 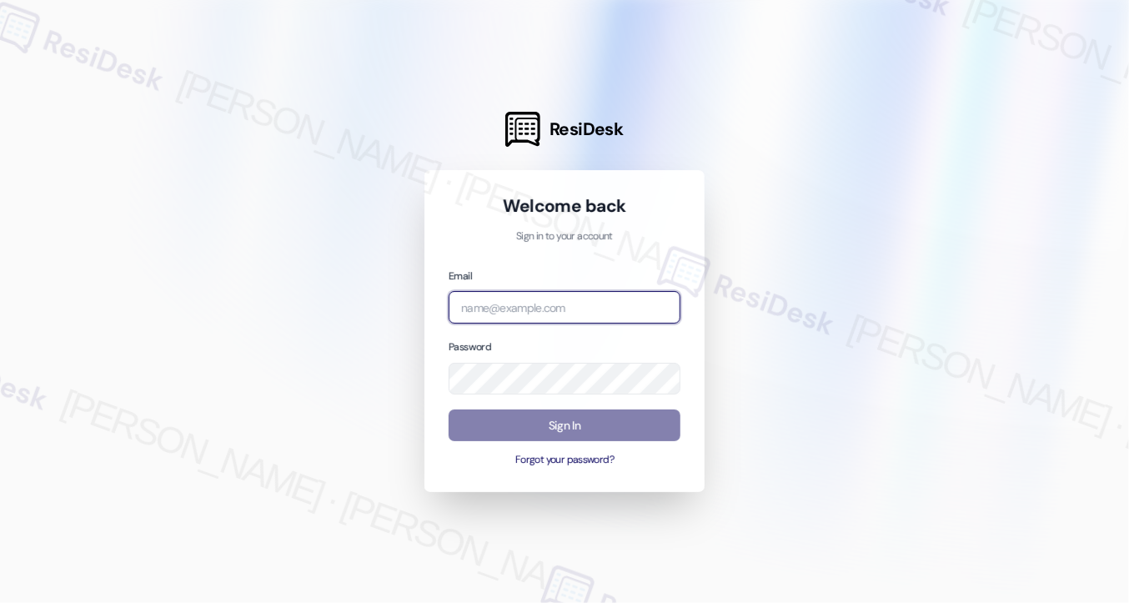 I want to click on button: Sign In, so click(x=564, y=425).